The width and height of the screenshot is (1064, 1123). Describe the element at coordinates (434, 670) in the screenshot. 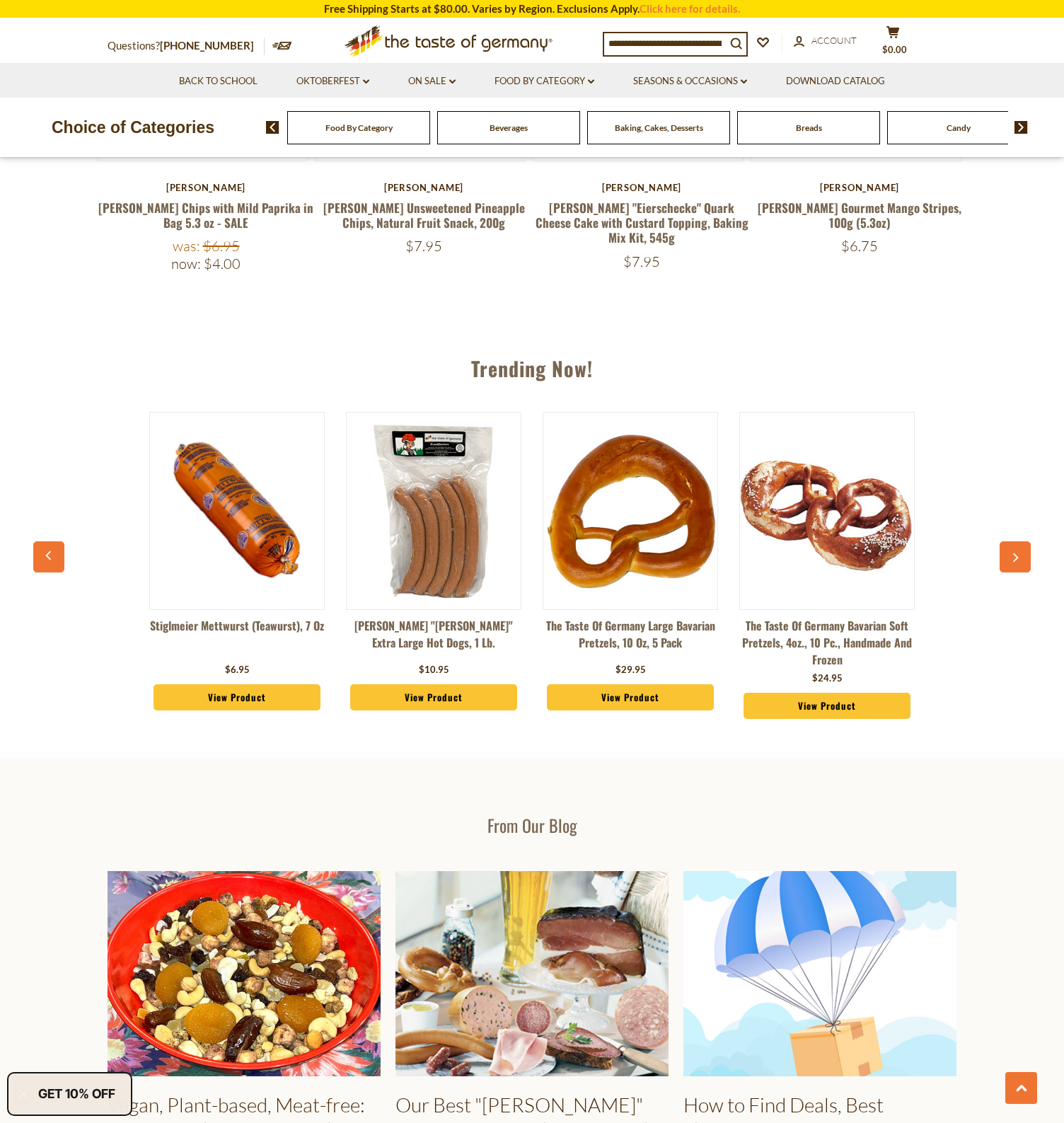

I see `div: $10.95` at that location.